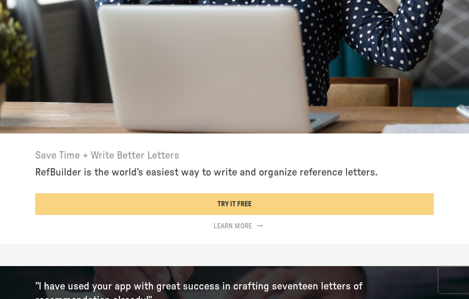 Image resolution: width=469 pixels, height=299 pixels. Describe the element at coordinates (234, 173) in the screenshot. I see `h5: RefBuilder is the world’s easiest way to write and organize reference letters.` at that location.